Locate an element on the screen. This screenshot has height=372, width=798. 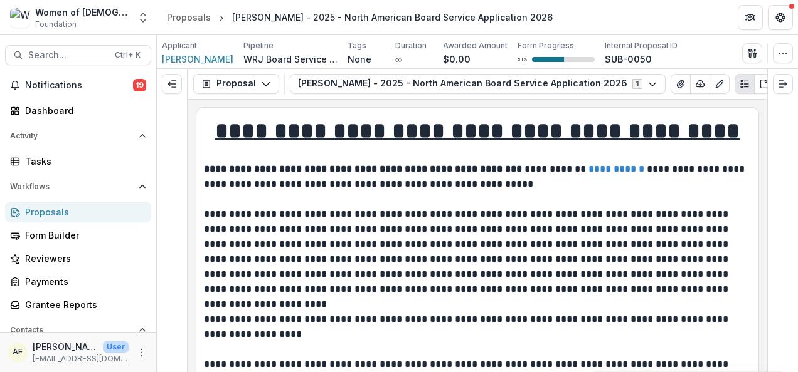
span: Contacts is located at coordinates (71, 330).